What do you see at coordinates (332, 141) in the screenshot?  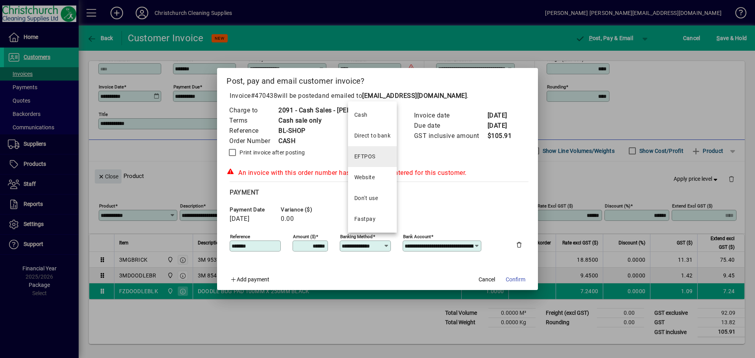 I see `td: CASH` at bounding box center [332, 141].